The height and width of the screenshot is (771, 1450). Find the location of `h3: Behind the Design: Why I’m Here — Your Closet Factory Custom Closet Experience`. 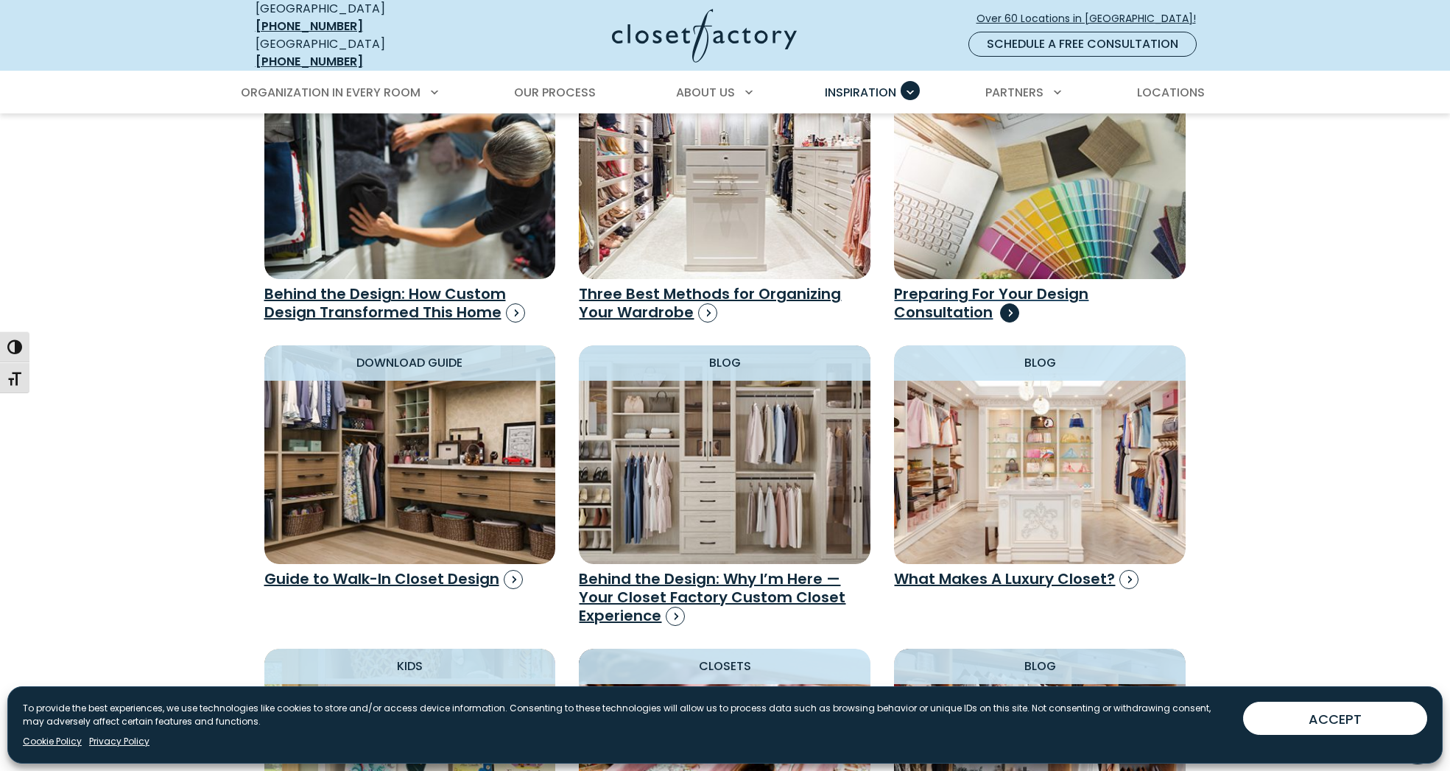

h3: Behind the Design: Why I’m Here — Your Closet Factory Custom Closet Experience is located at coordinates (724, 597).